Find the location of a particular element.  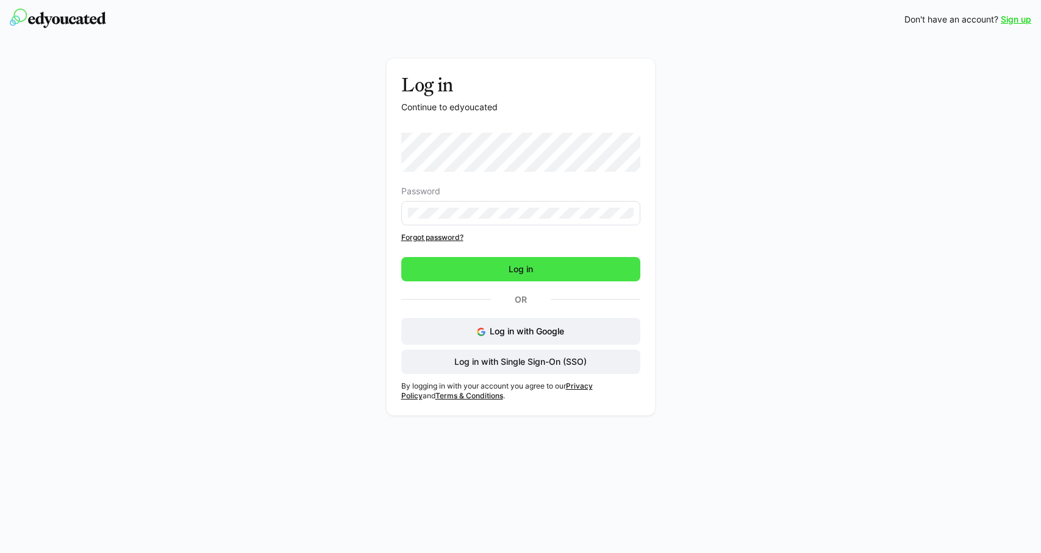

span: Log in is located at coordinates (521, 269).